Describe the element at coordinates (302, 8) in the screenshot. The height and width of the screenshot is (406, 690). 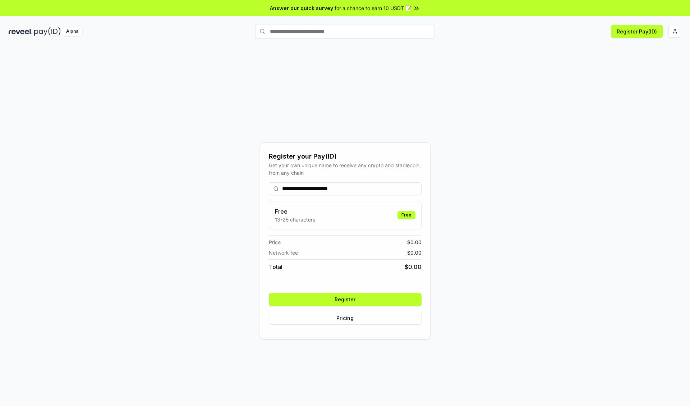
I see `span: Answer our quick survey` at that location.